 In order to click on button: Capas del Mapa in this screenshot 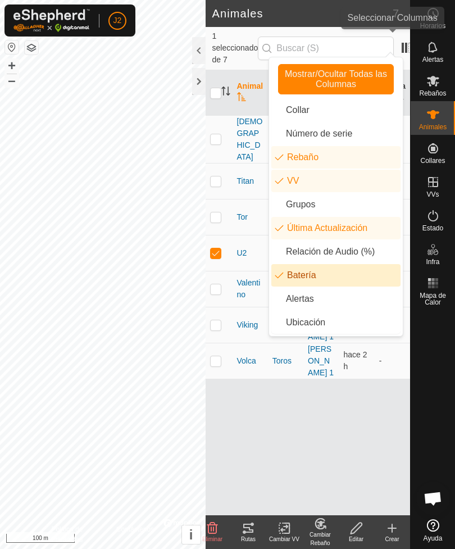, I will do `click(31, 48)`.